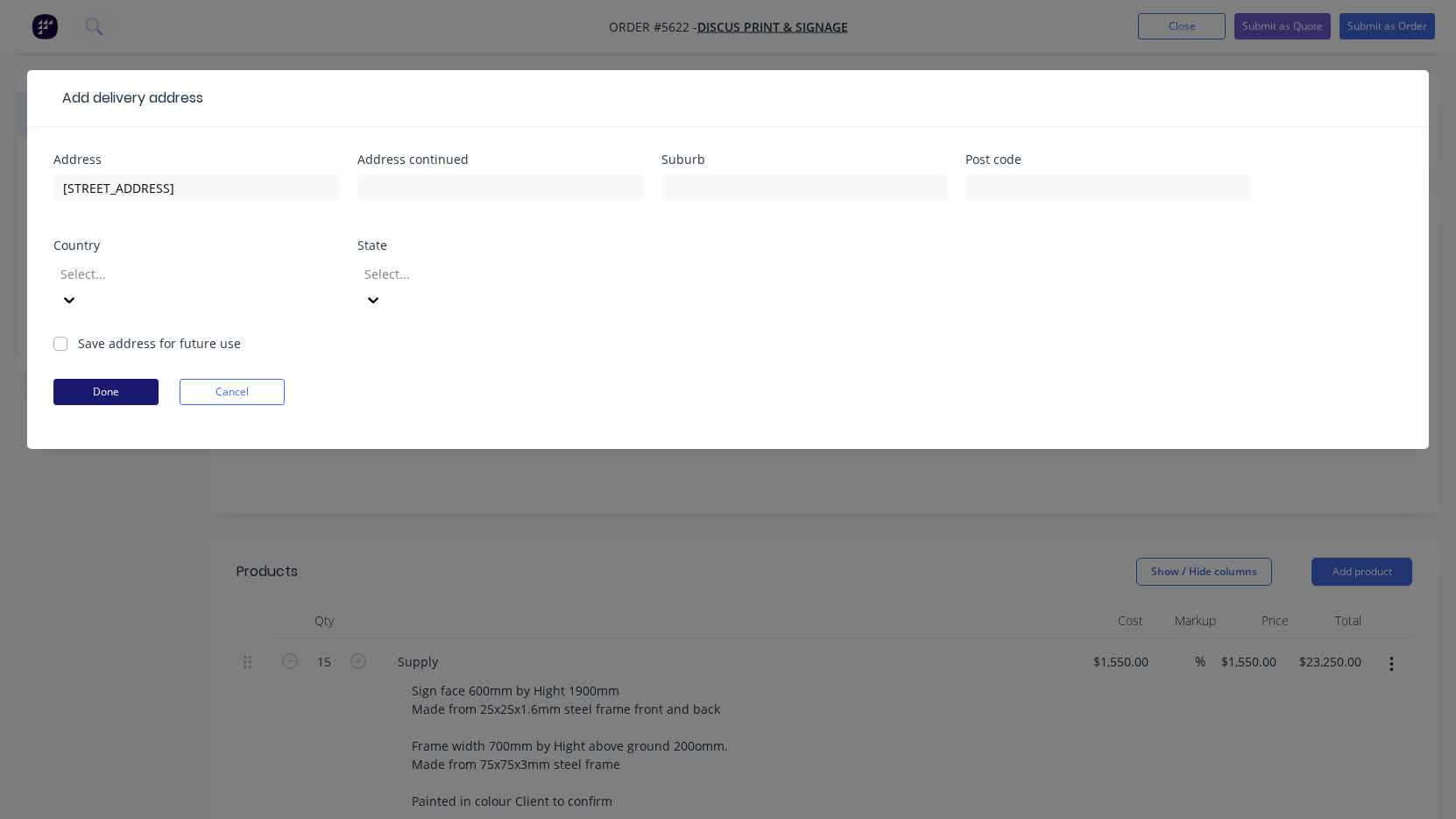 This screenshot has width=1456, height=819. Describe the element at coordinates (128, 98) in the screenshot. I see `div: Add delivery address` at that location.